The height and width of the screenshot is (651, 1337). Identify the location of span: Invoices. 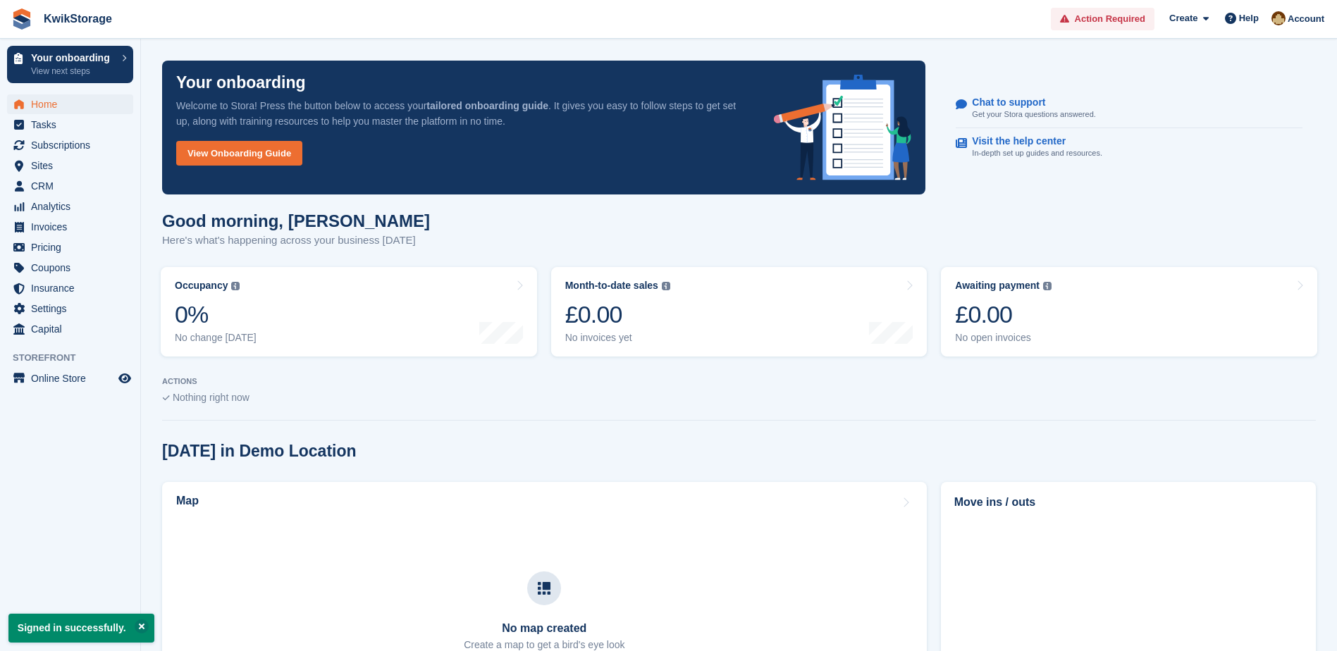
(73, 227).